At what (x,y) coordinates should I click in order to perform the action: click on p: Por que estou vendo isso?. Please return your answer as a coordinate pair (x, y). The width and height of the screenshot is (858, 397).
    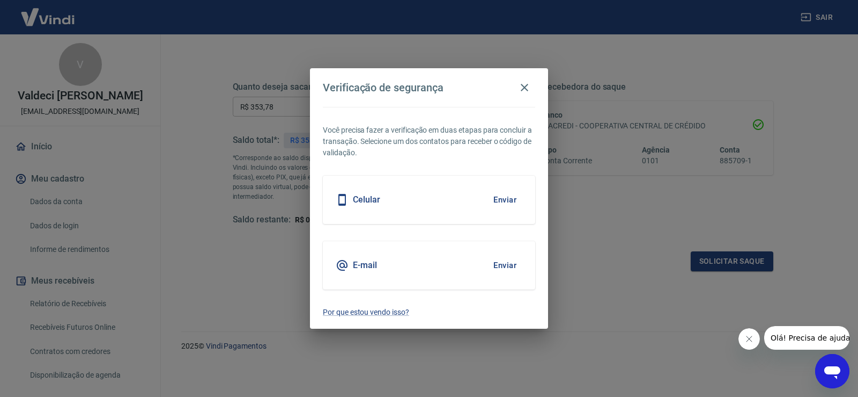
    Looking at the image, I should click on (429, 312).